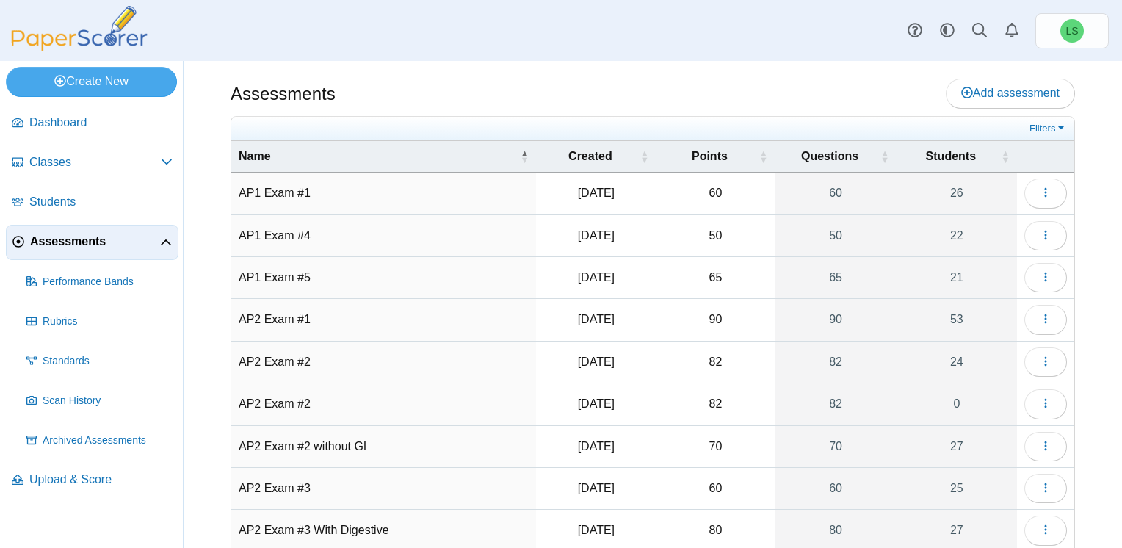 The width and height of the screenshot is (1122, 548). What do you see at coordinates (1010, 93) in the screenshot?
I see `a: Add assessment` at bounding box center [1010, 93].